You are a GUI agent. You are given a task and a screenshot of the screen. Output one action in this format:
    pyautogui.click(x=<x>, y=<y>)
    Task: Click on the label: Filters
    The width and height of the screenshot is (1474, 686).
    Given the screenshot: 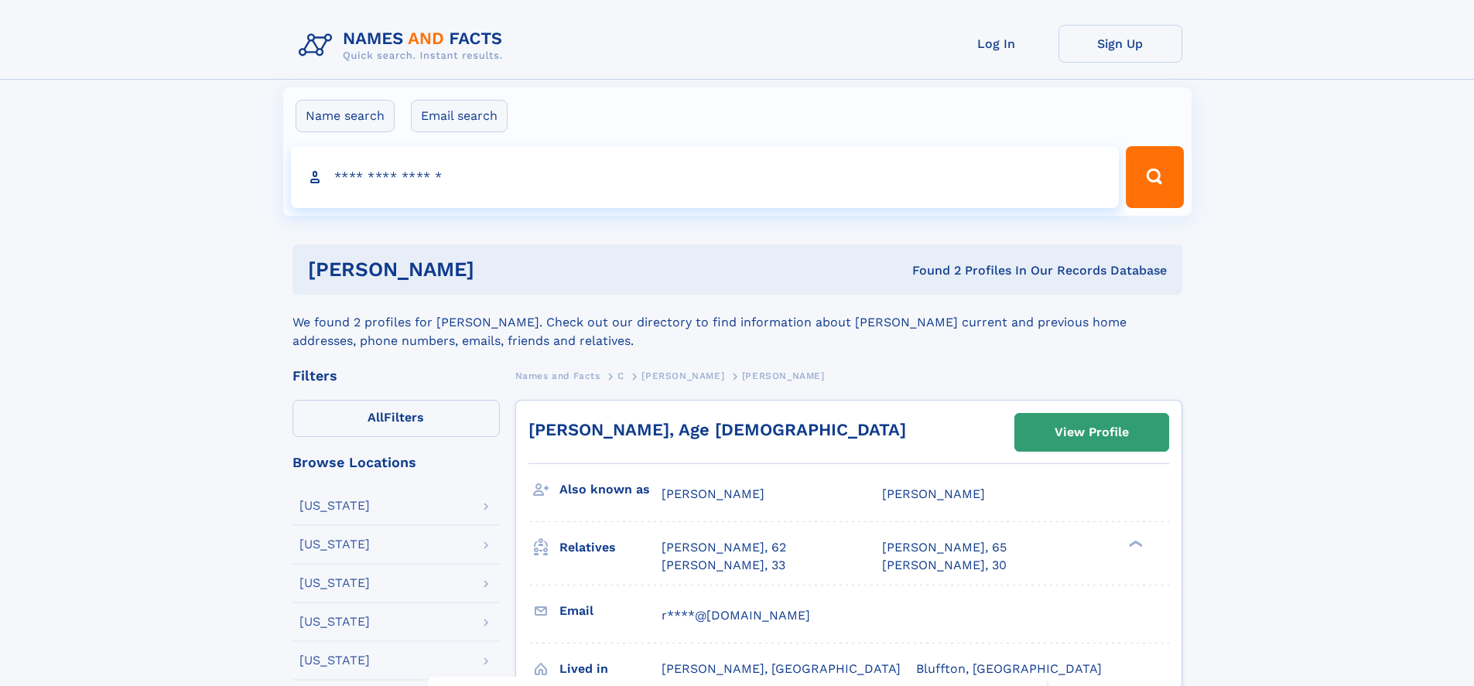 What is the action you would take?
    pyautogui.click(x=396, y=419)
    